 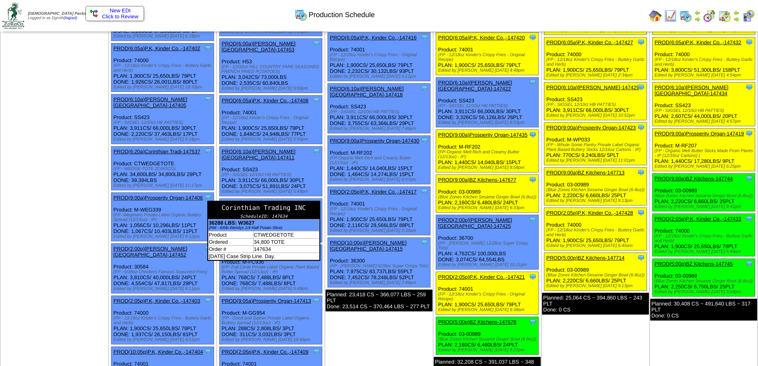 I want to click on b: 36288 LBS: W3627, so click(x=232, y=223).